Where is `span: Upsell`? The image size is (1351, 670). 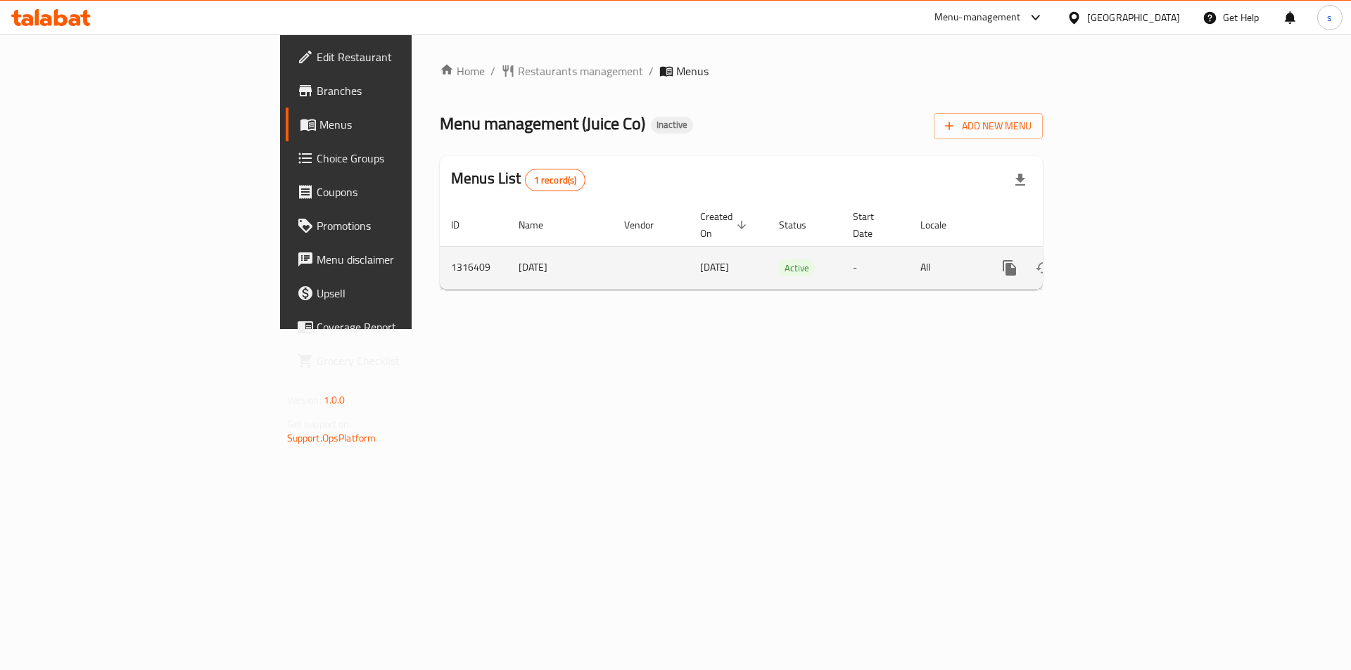 span: Upsell is located at coordinates (405, 293).